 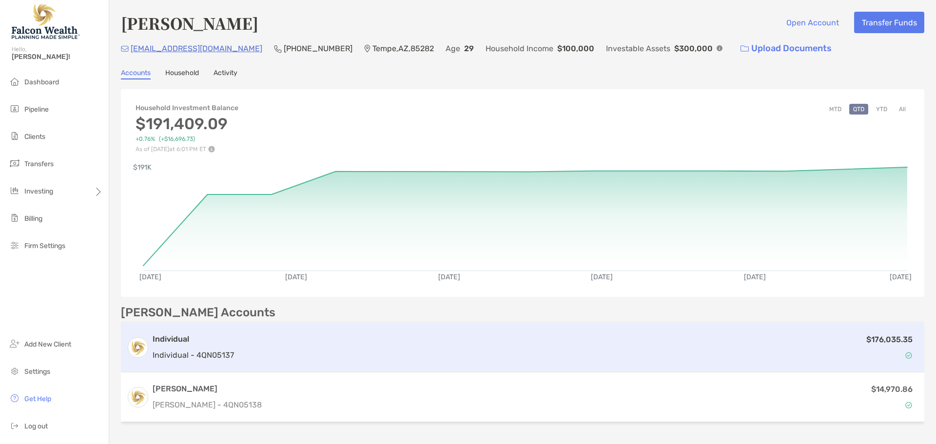 What do you see at coordinates (469, 48) in the screenshot?
I see `p: 29` at bounding box center [469, 48].